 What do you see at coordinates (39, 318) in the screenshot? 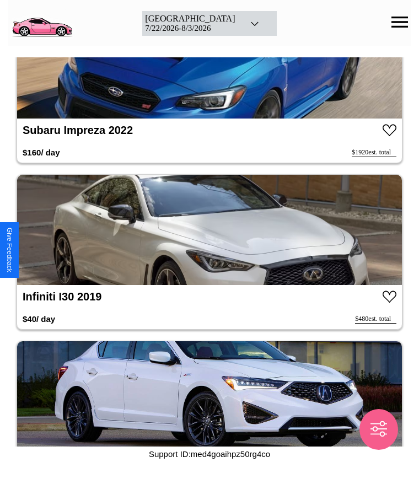
I see `h3: $ 40 / day` at bounding box center [39, 318].